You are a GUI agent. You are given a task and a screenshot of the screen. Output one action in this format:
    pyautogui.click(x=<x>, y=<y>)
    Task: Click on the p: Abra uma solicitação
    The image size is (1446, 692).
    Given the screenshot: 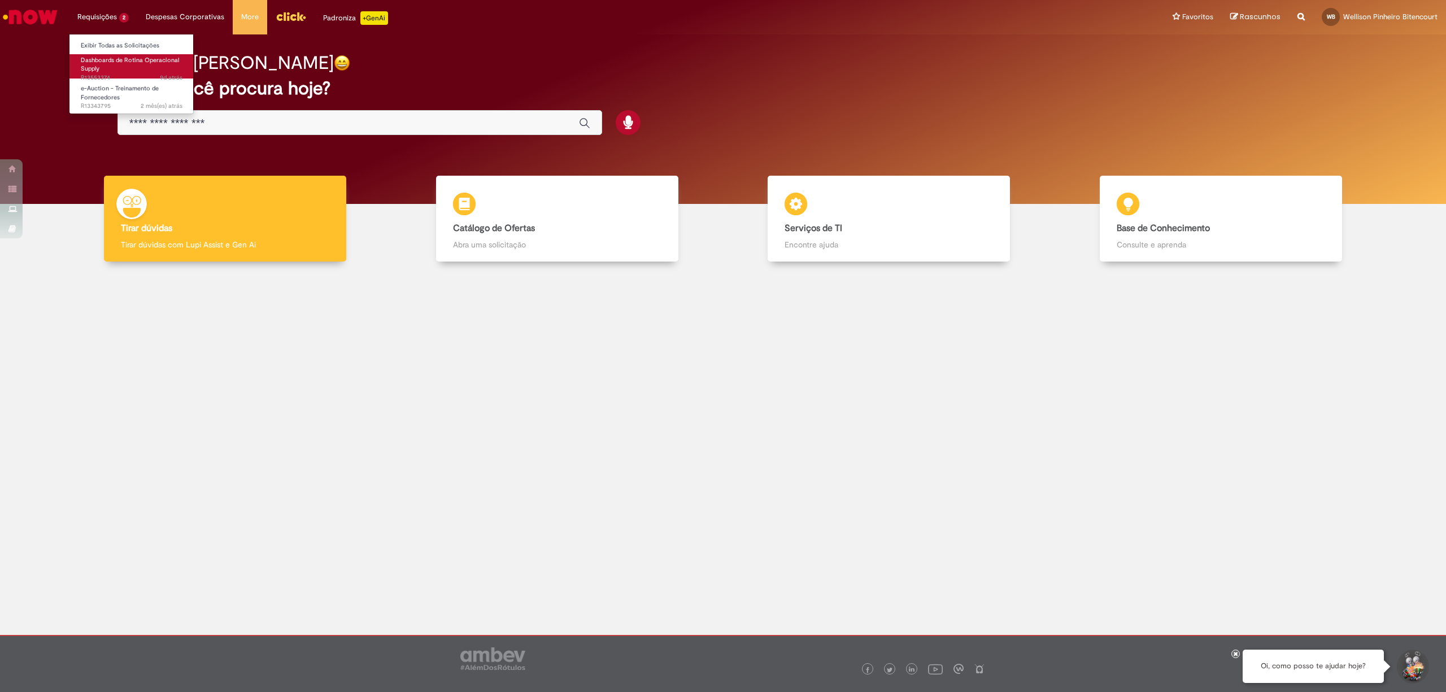 What is the action you would take?
    pyautogui.click(x=557, y=245)
    